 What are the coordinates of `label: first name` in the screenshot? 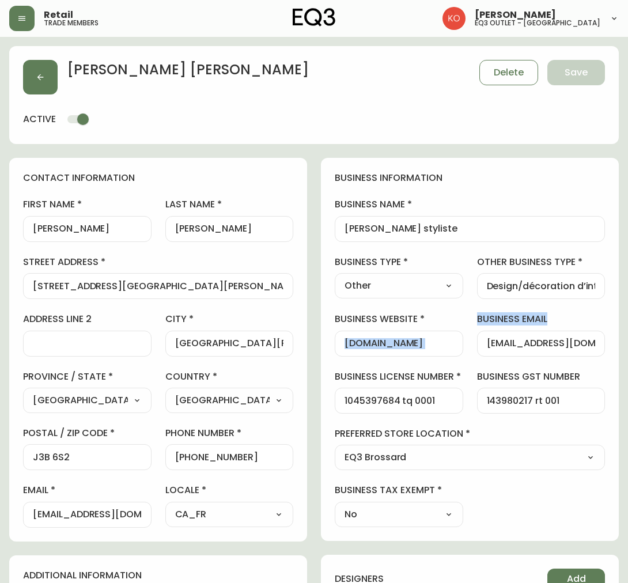 It's located at (87, 205).